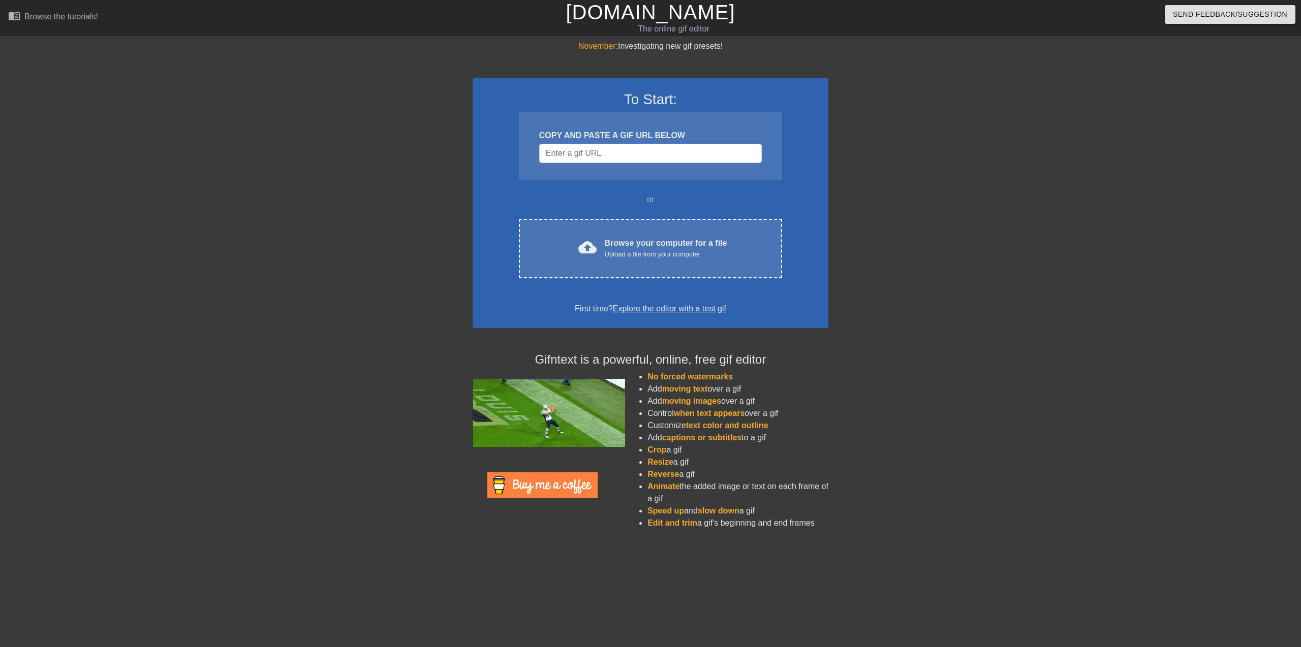 The width and height of the screenshot is (1301, 647). Describe the element at coordinates (549, 413) in the screenshot. I see `img: football_small.gif` at that location.